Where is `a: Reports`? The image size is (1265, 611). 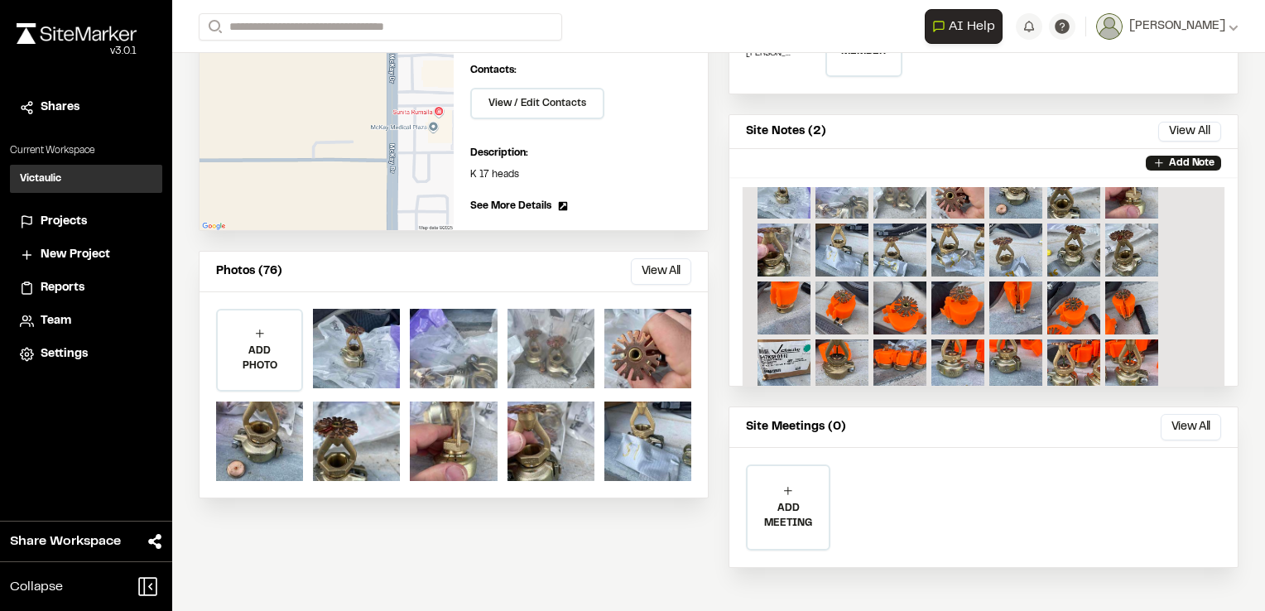 a: Reports is located at coordinates (86, 288).